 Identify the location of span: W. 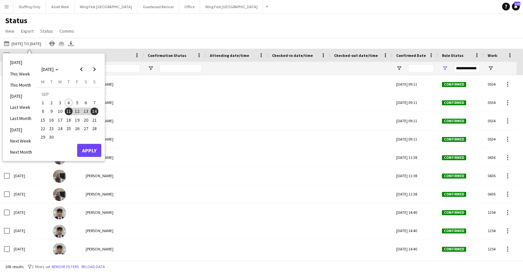
(60, 82).